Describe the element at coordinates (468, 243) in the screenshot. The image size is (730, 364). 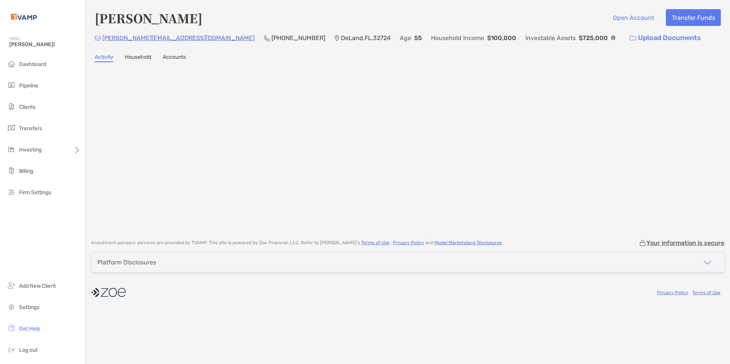
I see `a: Model Marketplace Disclosures` at that location.